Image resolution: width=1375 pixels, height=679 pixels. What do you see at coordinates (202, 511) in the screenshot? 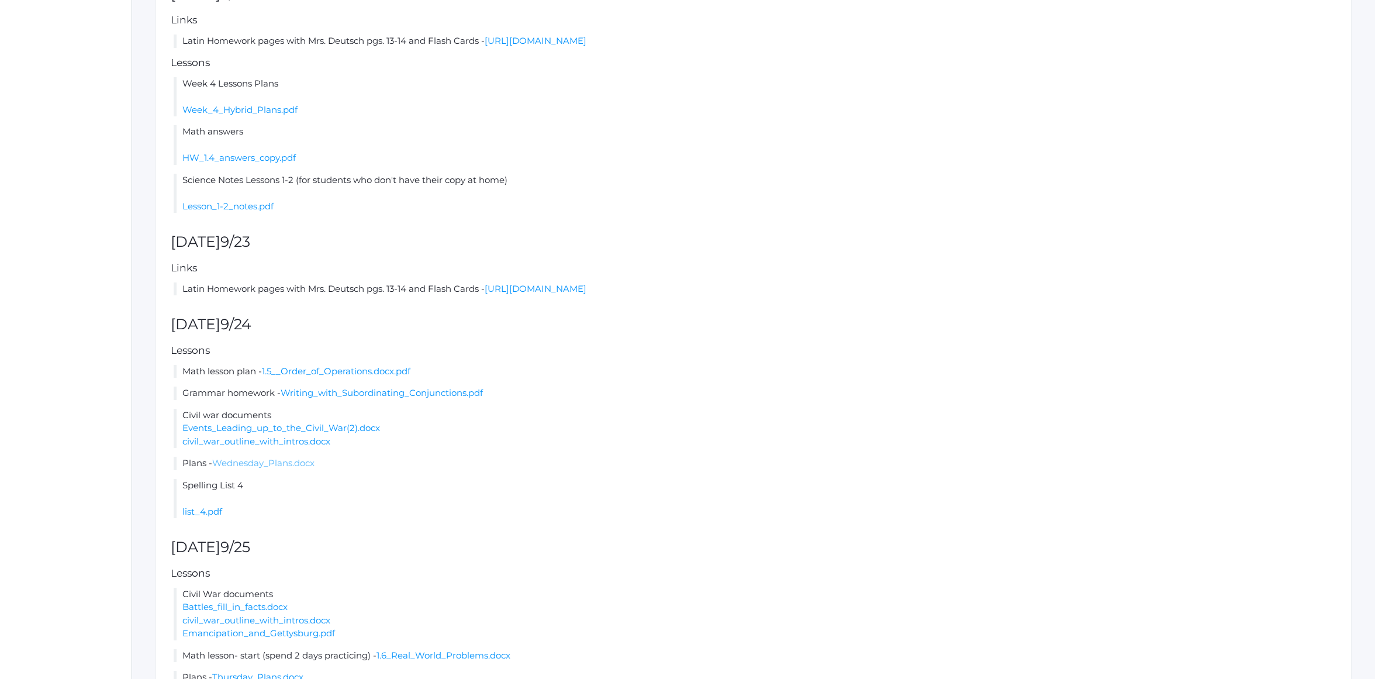
I see `a: list_4.pdf` at bounding box center [202, 511].